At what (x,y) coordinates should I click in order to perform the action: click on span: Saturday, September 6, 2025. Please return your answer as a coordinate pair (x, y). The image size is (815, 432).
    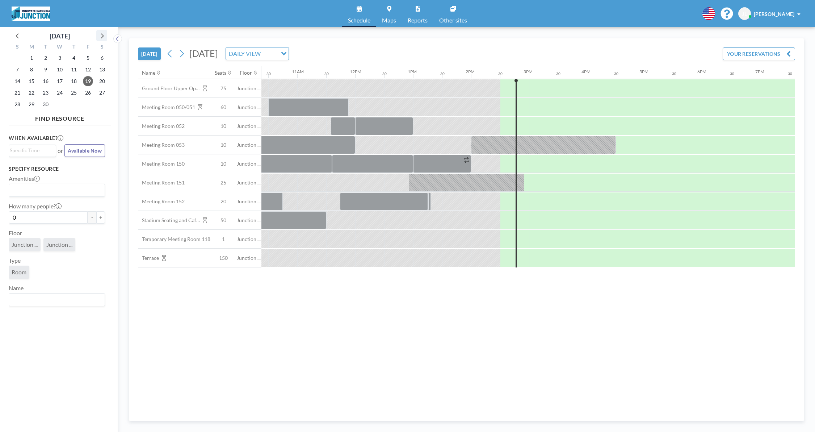
    Looking at the image, I should click on (102, 58).